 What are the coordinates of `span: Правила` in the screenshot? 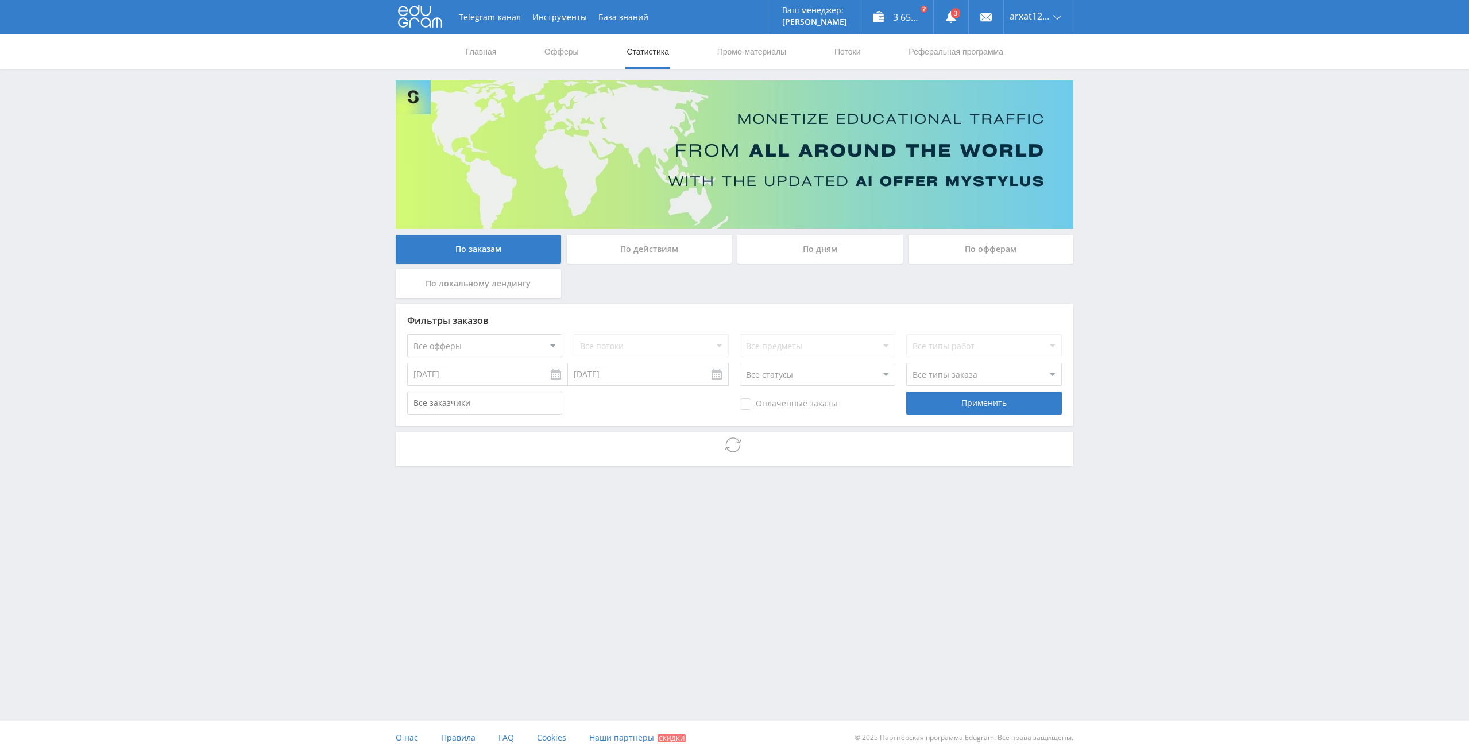 It's located at (458, 737).